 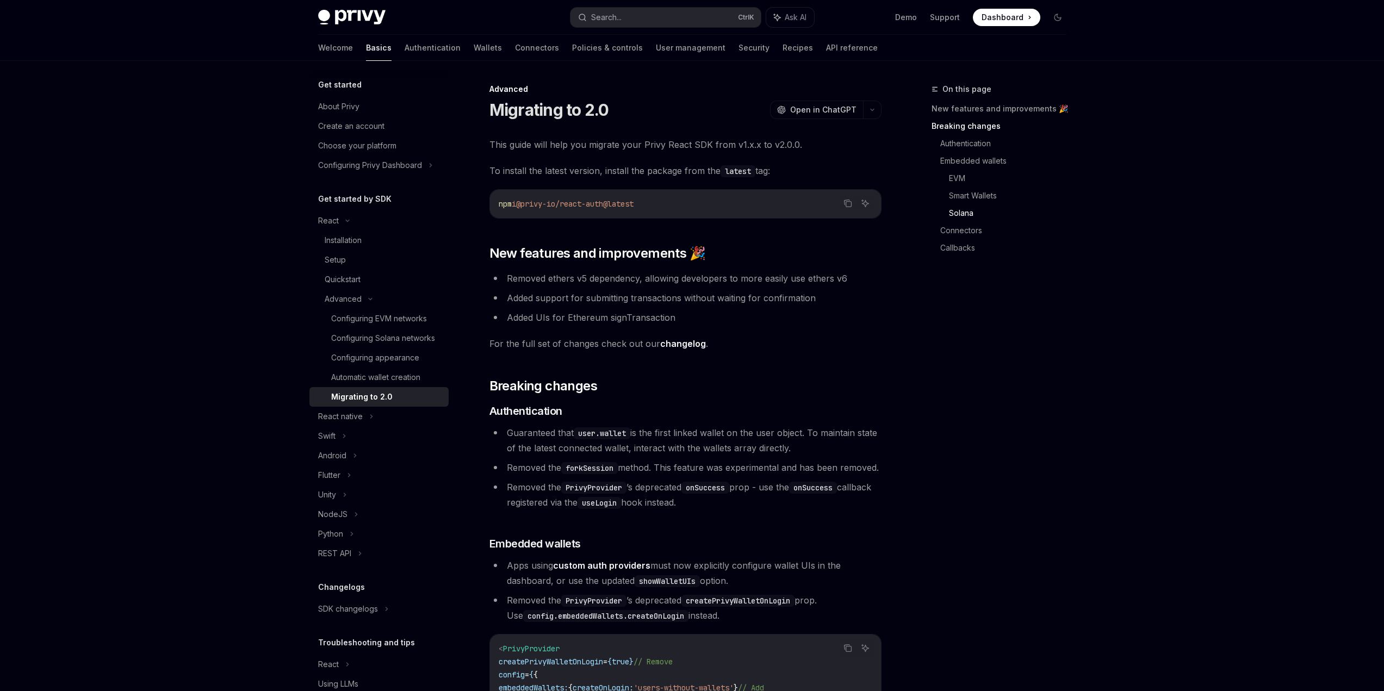 I want to click on a: Wallets, so click(x=488, y=48).